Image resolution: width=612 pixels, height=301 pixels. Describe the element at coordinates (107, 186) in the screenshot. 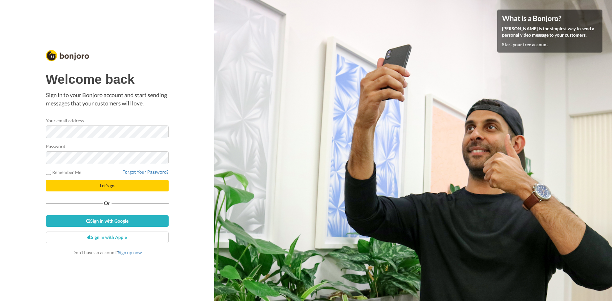

I see `button: Let's go` at that location.